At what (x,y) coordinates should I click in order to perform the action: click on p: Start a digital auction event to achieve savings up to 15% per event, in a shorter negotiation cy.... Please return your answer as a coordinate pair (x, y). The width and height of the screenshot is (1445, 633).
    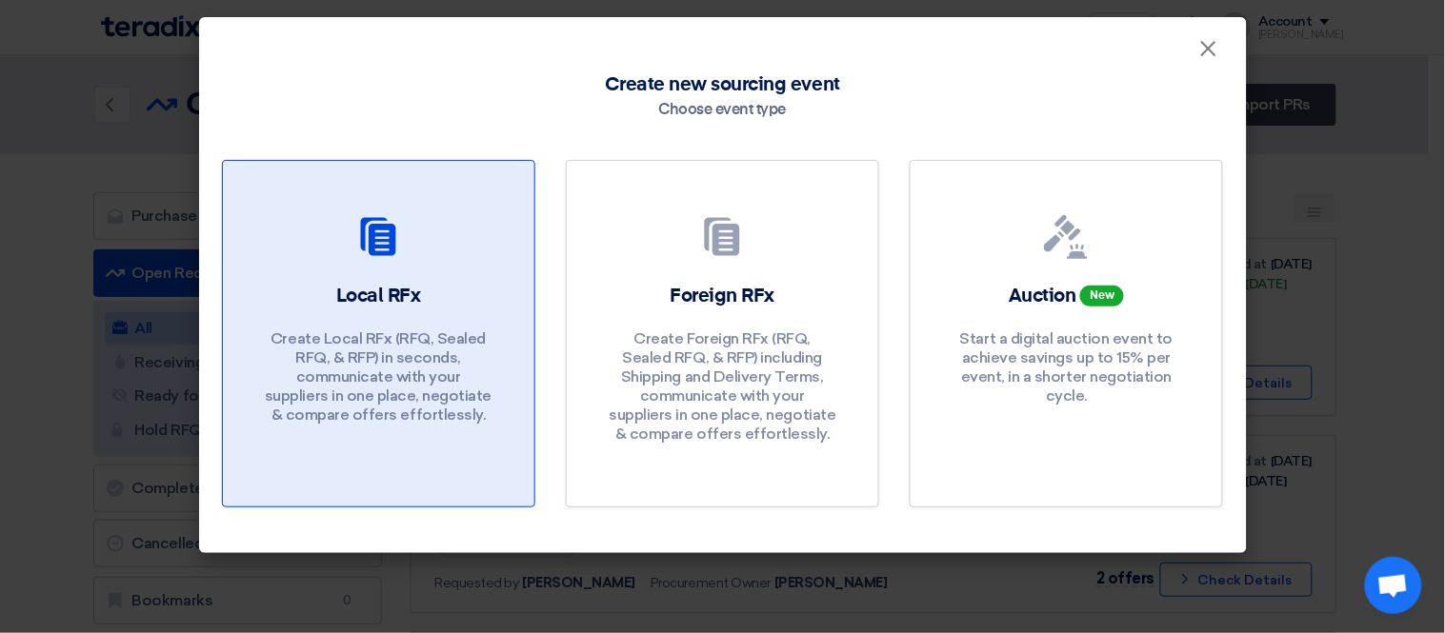
    Looking at the image, I should click on (1067, 368).